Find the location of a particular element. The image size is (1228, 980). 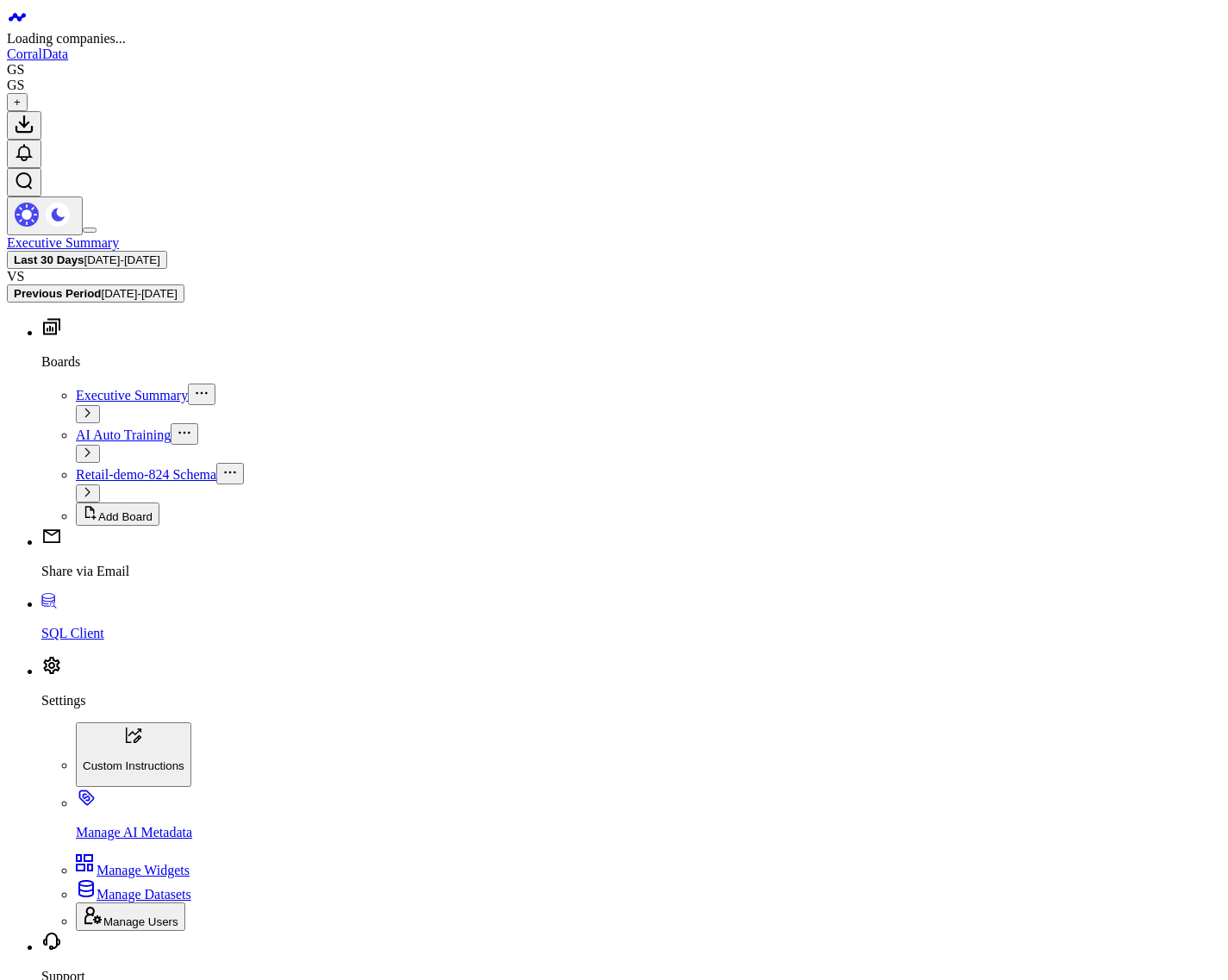

p: Share via Email is located at coordinates (631, 572).